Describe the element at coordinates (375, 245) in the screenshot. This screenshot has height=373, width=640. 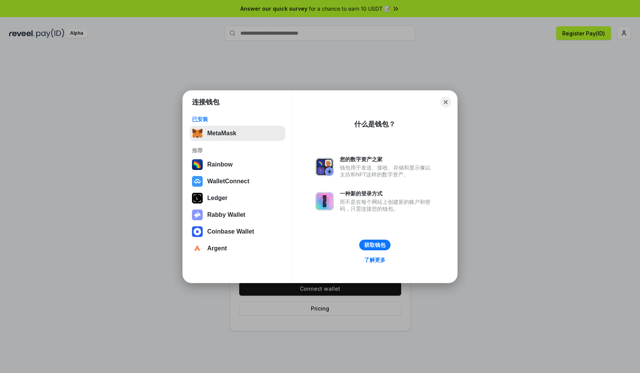
I see `button: 获取钱包` at that location.